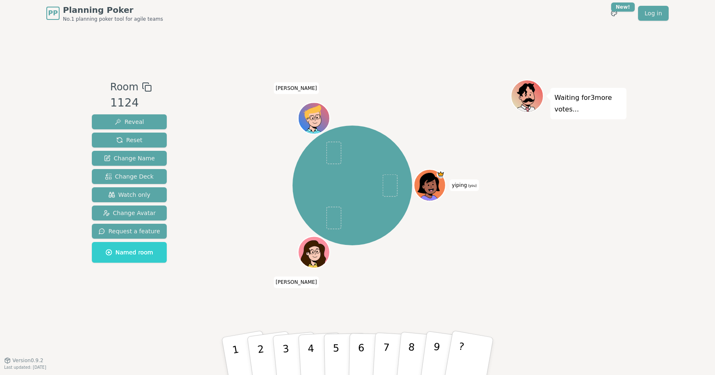  What do you see at coordinates (28, 360) in the screenshot?
I see `span: Version 0.9.2` at bounding box center [28, 360].